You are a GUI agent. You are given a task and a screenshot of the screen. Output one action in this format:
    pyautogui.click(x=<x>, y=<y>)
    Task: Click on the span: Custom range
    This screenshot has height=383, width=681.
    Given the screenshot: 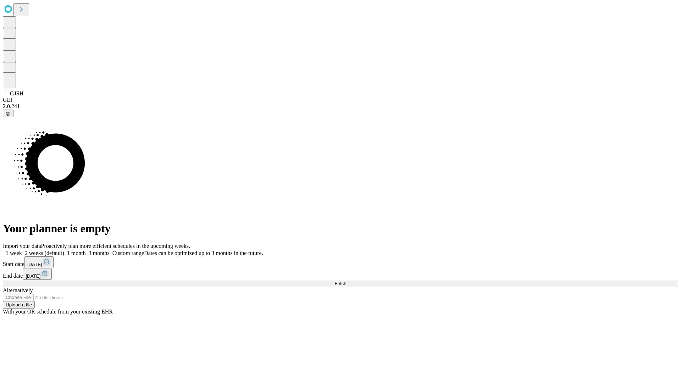 What is the action you would take?
    pyautogui.click(x=128, y=253)
    